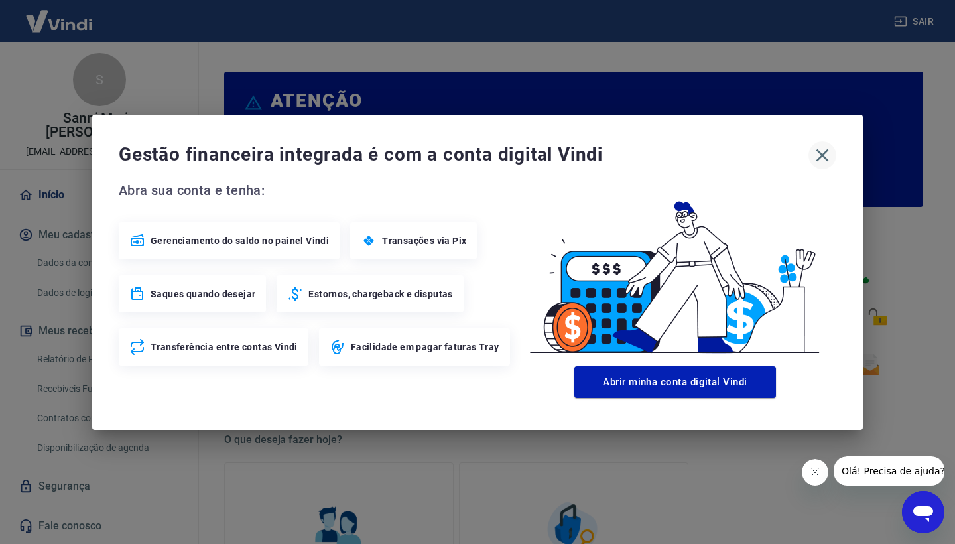 This screenshot has width=955, height=544. I want to click on span: Gerenciamento do saldo no painel Vindi, so click(239, 241).